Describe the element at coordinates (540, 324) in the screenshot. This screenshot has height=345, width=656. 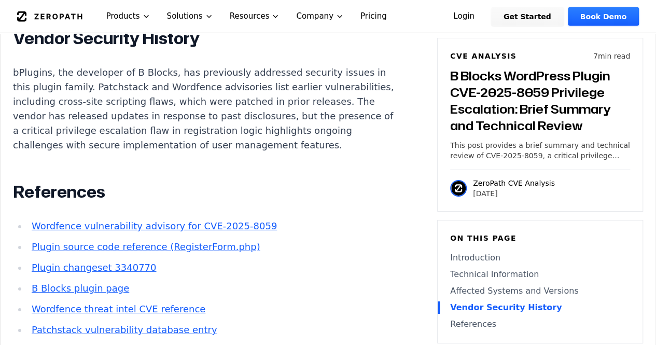
I see `a: References` at that location.